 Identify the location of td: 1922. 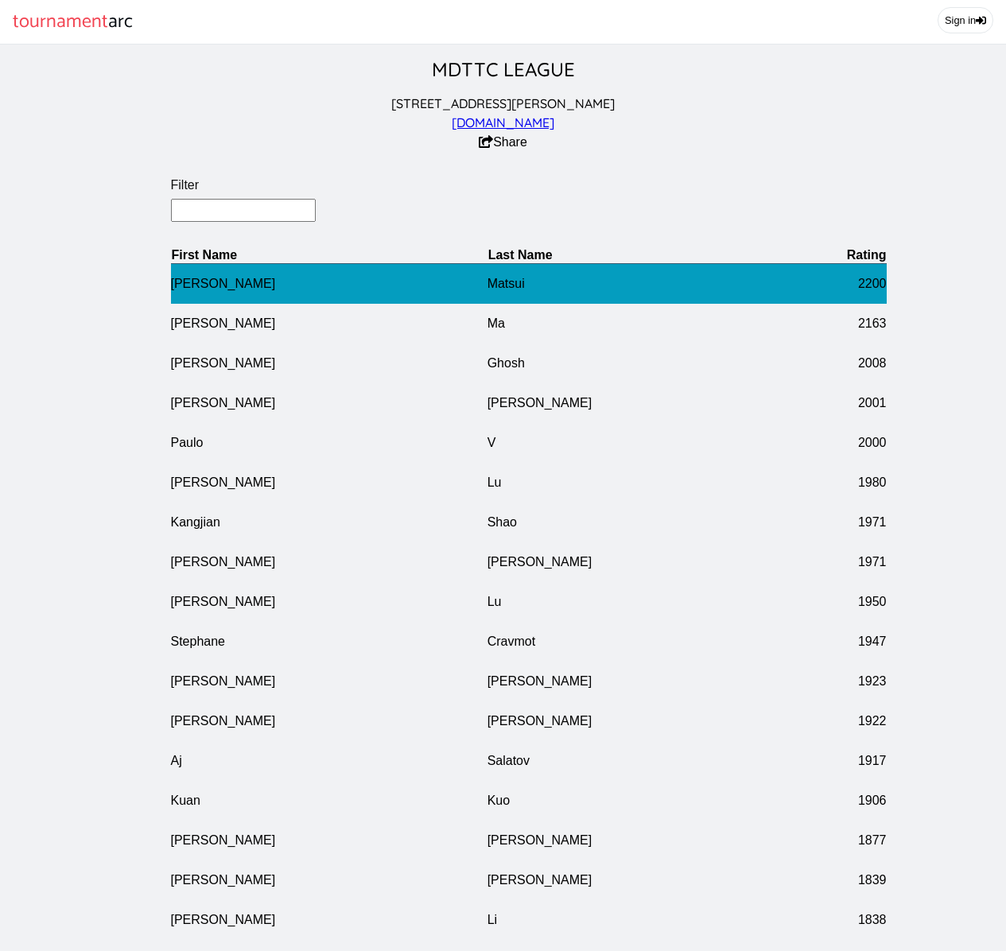
(846, 721).